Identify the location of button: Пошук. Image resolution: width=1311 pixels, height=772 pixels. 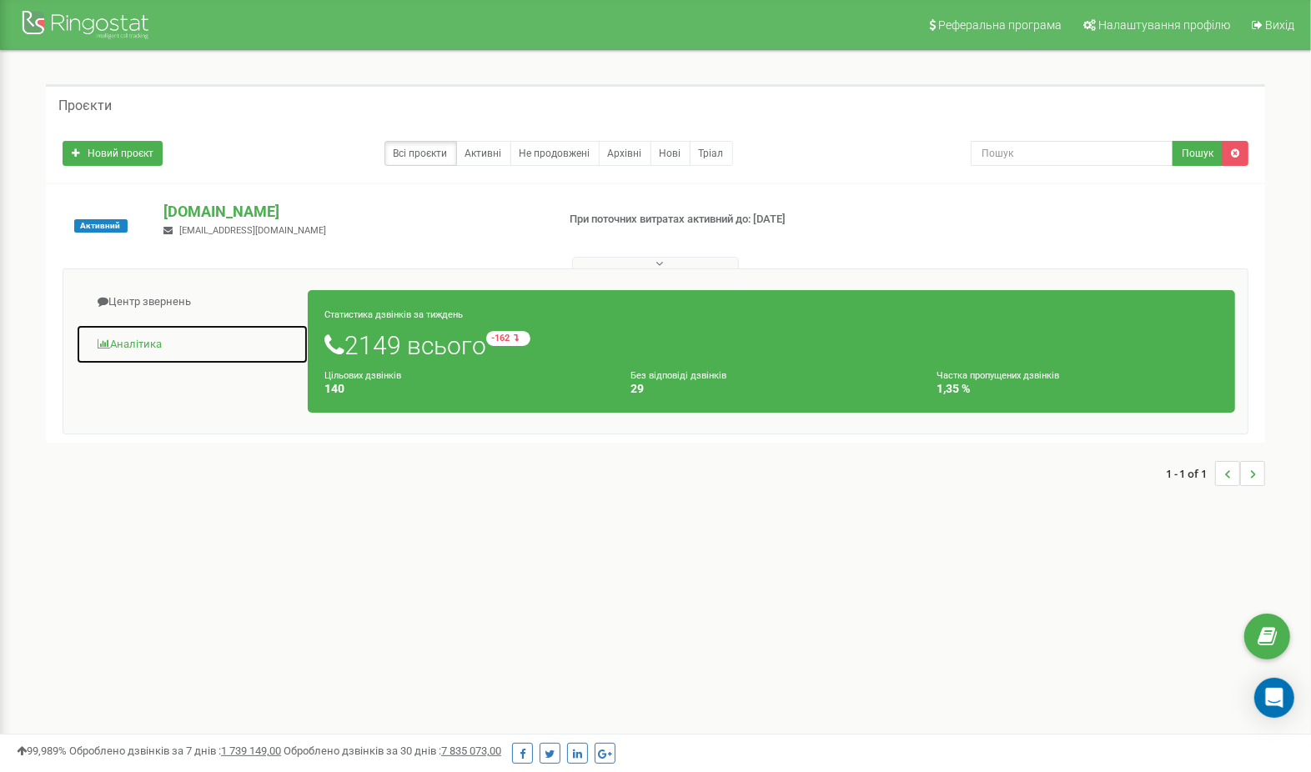
(1197, 153).